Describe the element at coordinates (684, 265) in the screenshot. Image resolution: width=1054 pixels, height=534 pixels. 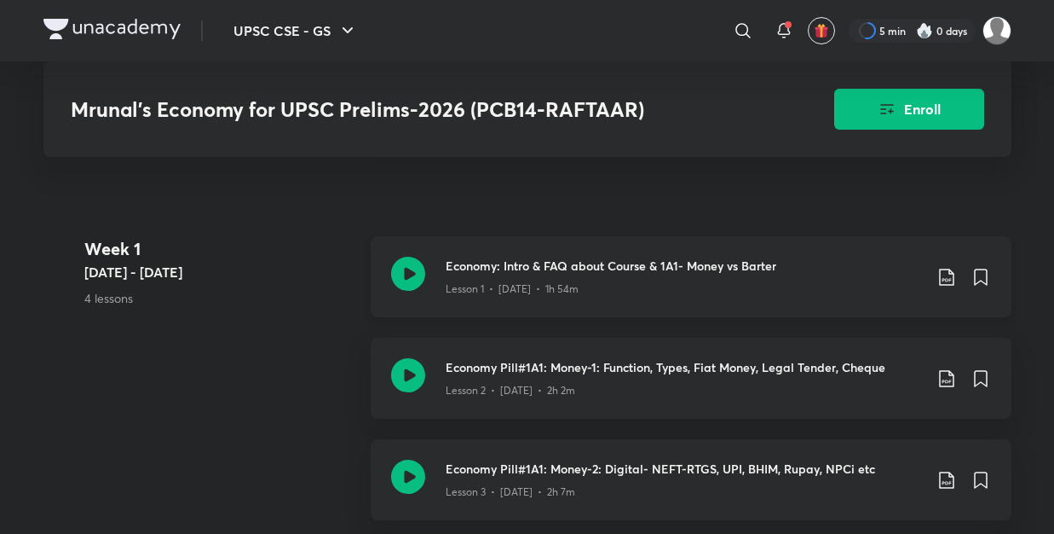
I see `h3: Economy: Intro & FAQ about Course & 1A1- Money vs Barter` at that location.